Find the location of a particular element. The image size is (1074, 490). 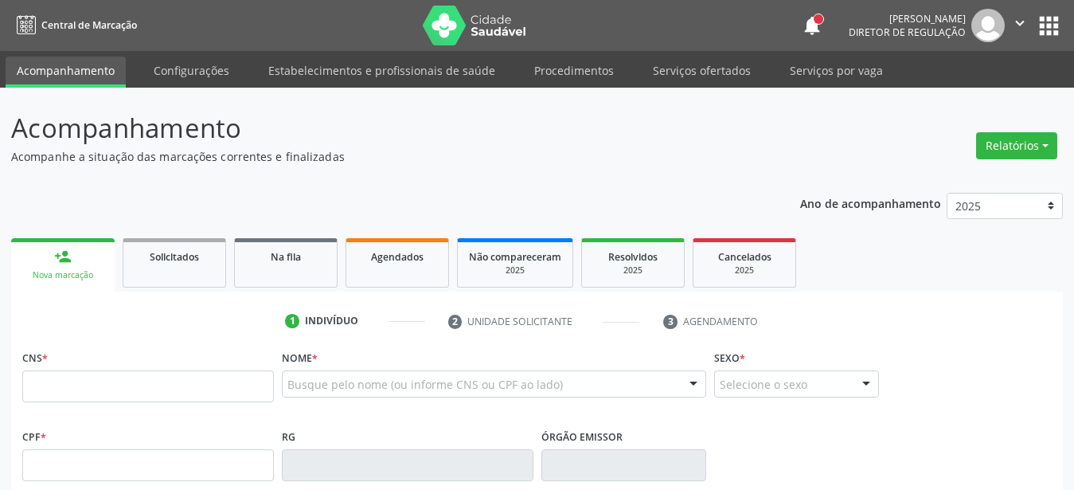

a: Serviços por vaga is located at coordinates (836, 70).